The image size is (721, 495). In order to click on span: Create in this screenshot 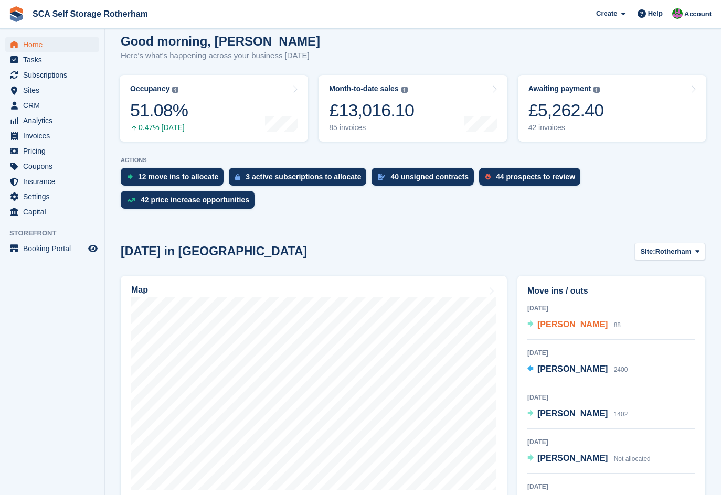, I will do `click(606, 14)`.